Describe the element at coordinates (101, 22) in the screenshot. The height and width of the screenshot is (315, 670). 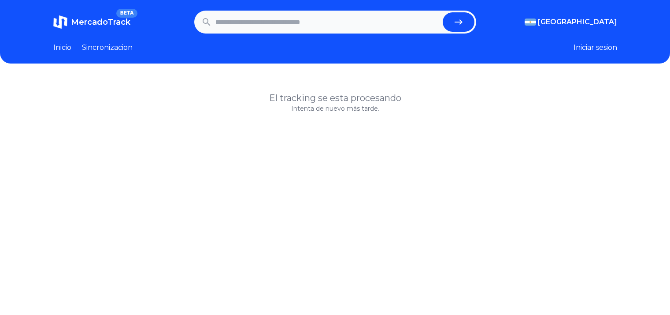
I see `span: MercadoTrack` at that location.